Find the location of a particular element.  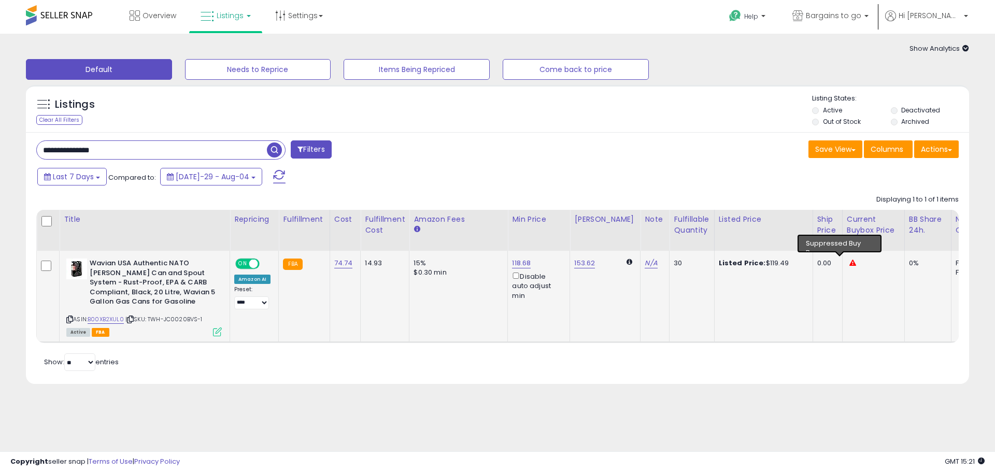

div: seller snap | | is located at coordinates (95, 462).